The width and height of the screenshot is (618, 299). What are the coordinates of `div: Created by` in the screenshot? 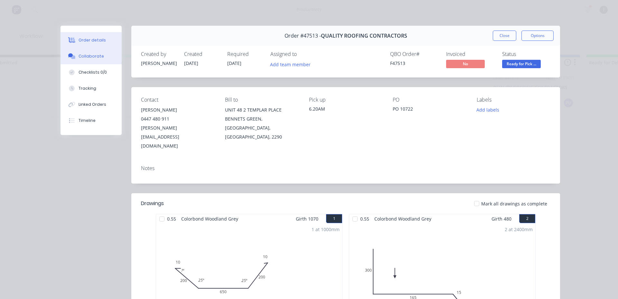 It's located at (159, 54).